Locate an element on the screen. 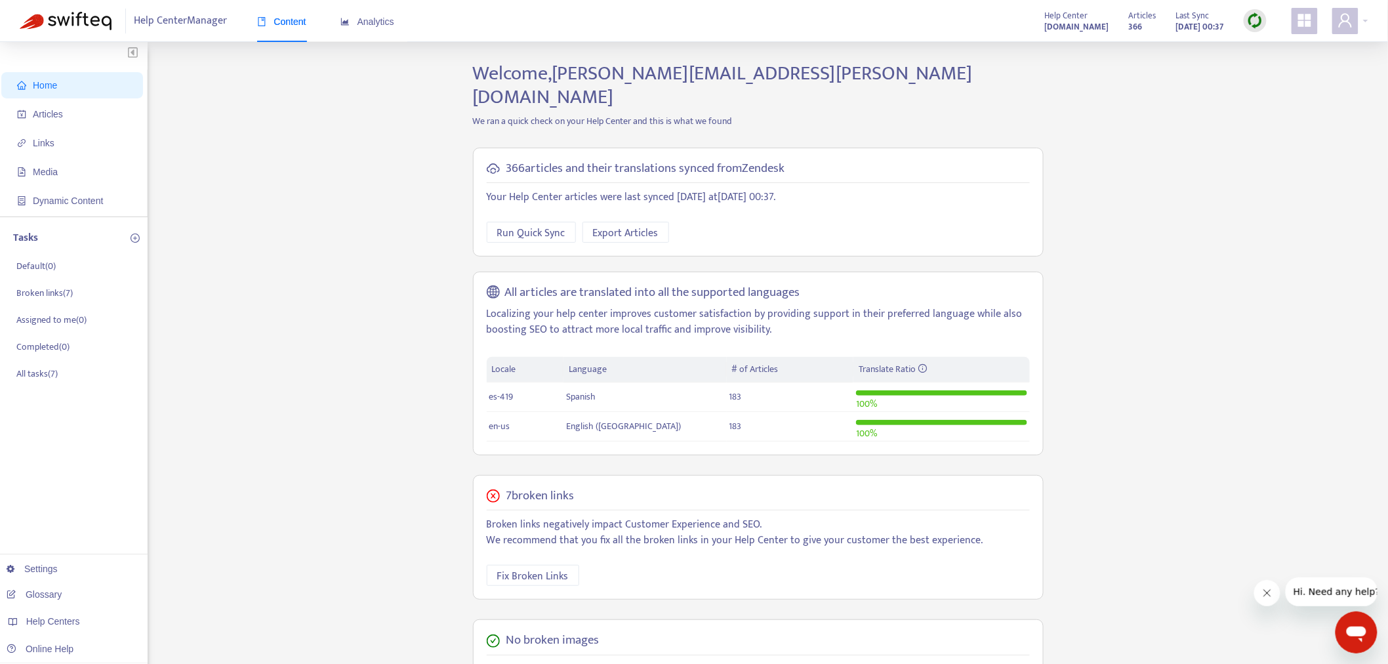 This screenshot has width=1388, height=664. p: Localizing your help center improves customer satisfaction by providing support in their preferre... is located at coordinates (758, 322).